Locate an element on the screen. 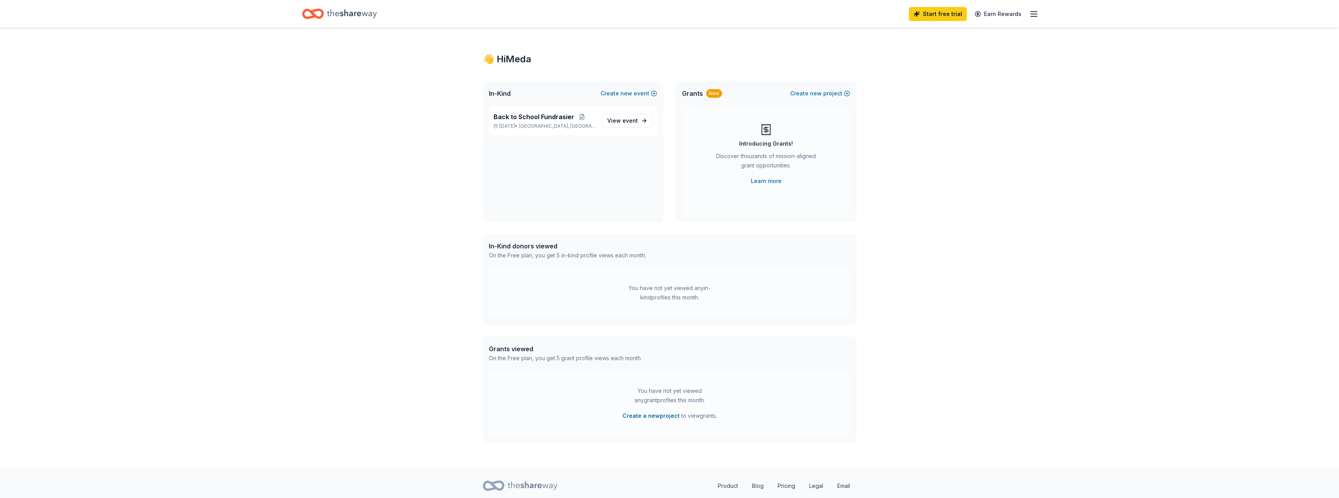 The width and height of the screenshot is (1339, 498). div: Introducing Grants! is located at coordinates (766, 144).